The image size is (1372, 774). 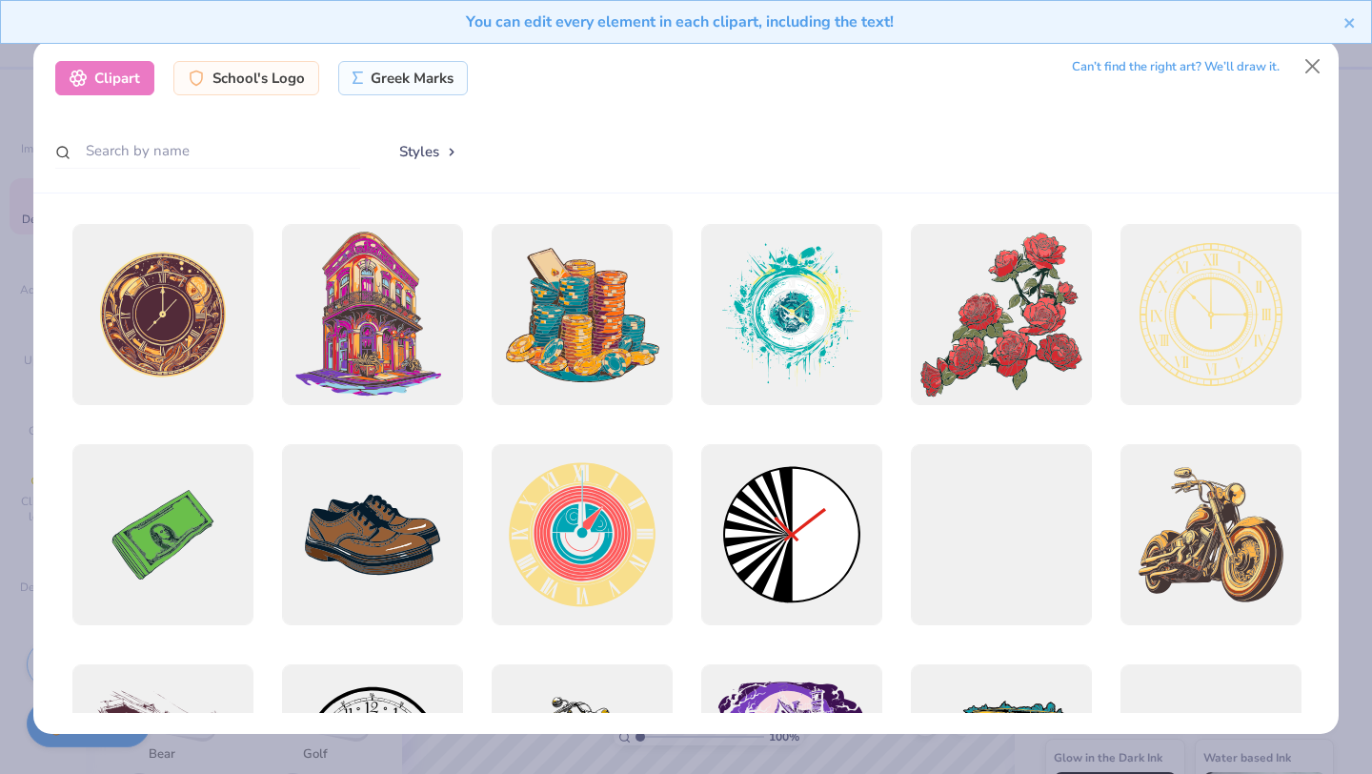 What do you see at coordinates (403, 78) in the screenshot?
I see `div: Greek Marks` at bounding box center [403, 78].